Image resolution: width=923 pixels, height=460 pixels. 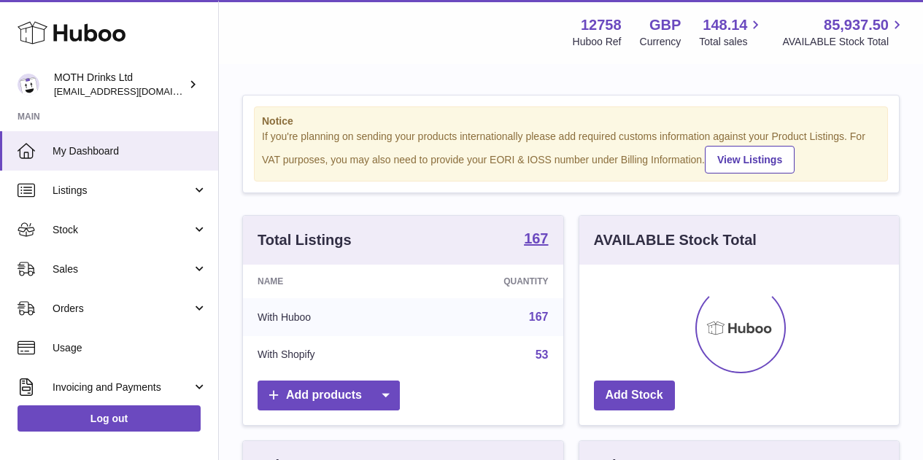 I want to click on a: 85,937.50 AVAILABLE Stock Total, so click(x=843, y=32).